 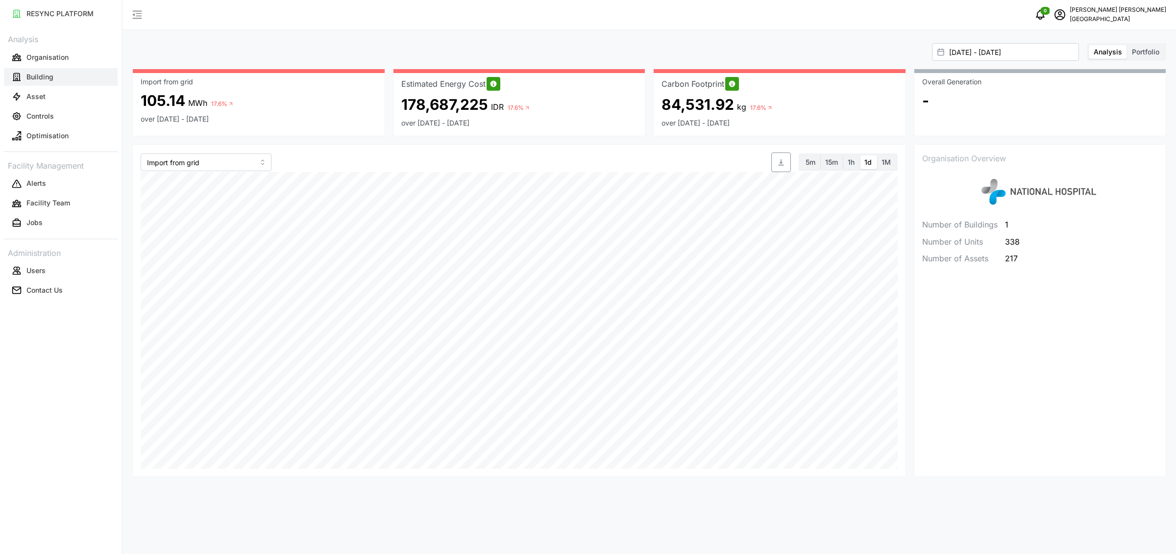 What do you see at coordinates (960, 224) in the screenshot?
I see `p: Number of Buildings` at bounding box center [960, 224].